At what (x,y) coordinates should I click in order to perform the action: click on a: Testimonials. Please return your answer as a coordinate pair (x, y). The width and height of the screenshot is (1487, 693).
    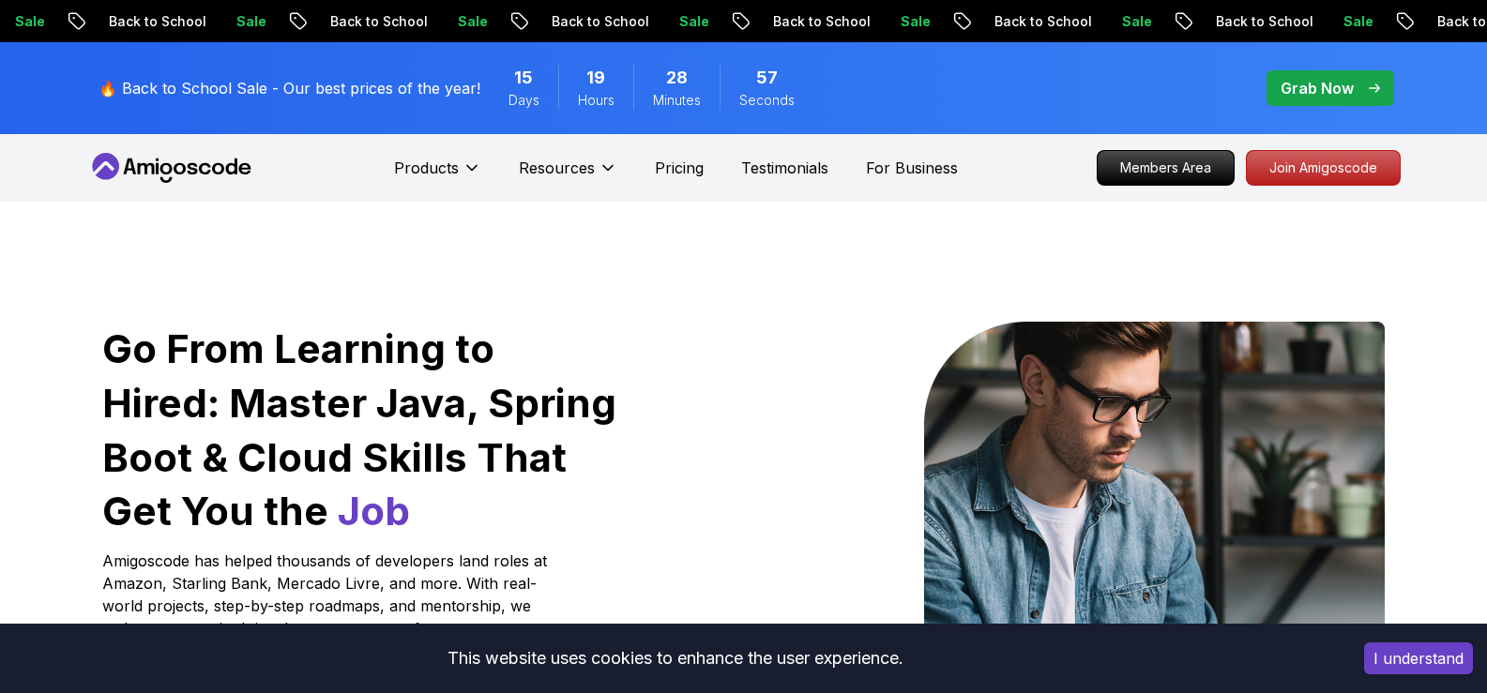
    Looking at the image, I should click on (784, 168).